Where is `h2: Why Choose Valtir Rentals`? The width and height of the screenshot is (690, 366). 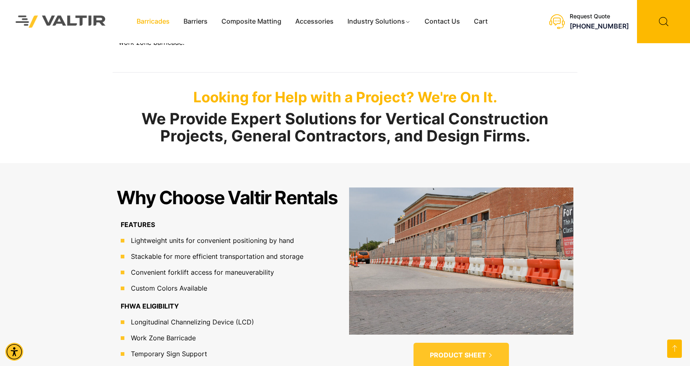
h2: Why Choose Valtir Rentals is located at coordinates (227, 198).